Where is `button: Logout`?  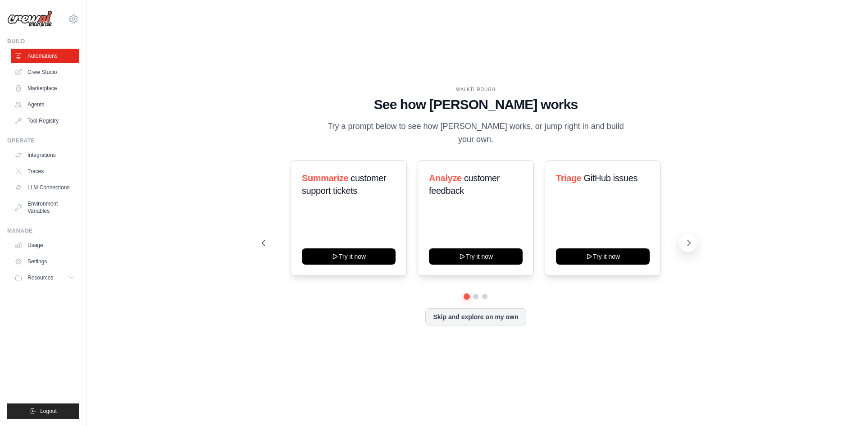
button: Logout is located at coordinates (43, 411).